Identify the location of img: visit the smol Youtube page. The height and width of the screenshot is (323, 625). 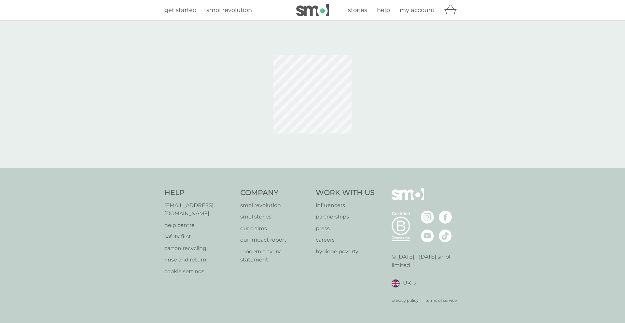
(428, 236).